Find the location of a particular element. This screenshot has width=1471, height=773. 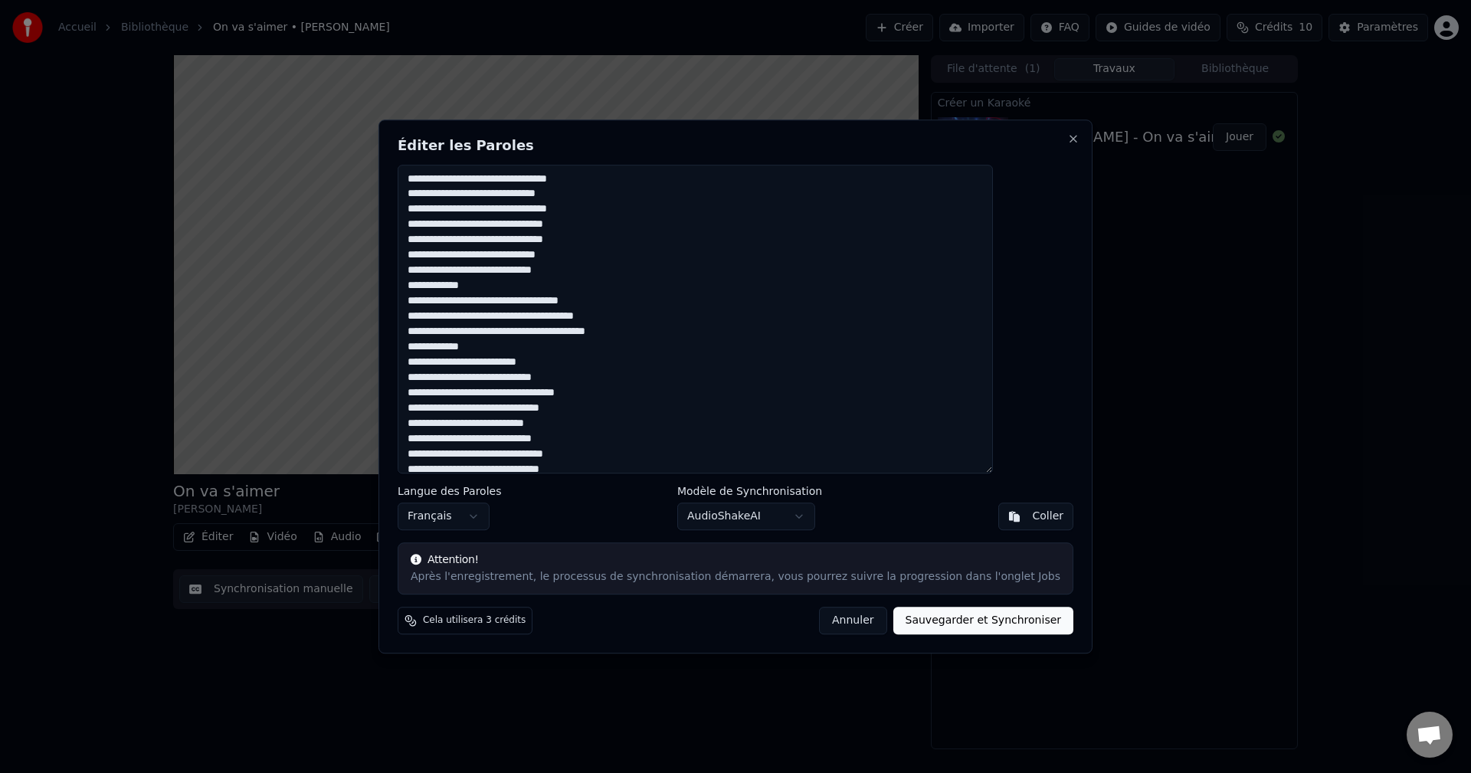

h2: Éditer les Paroles is located at coordinates (736, 146).